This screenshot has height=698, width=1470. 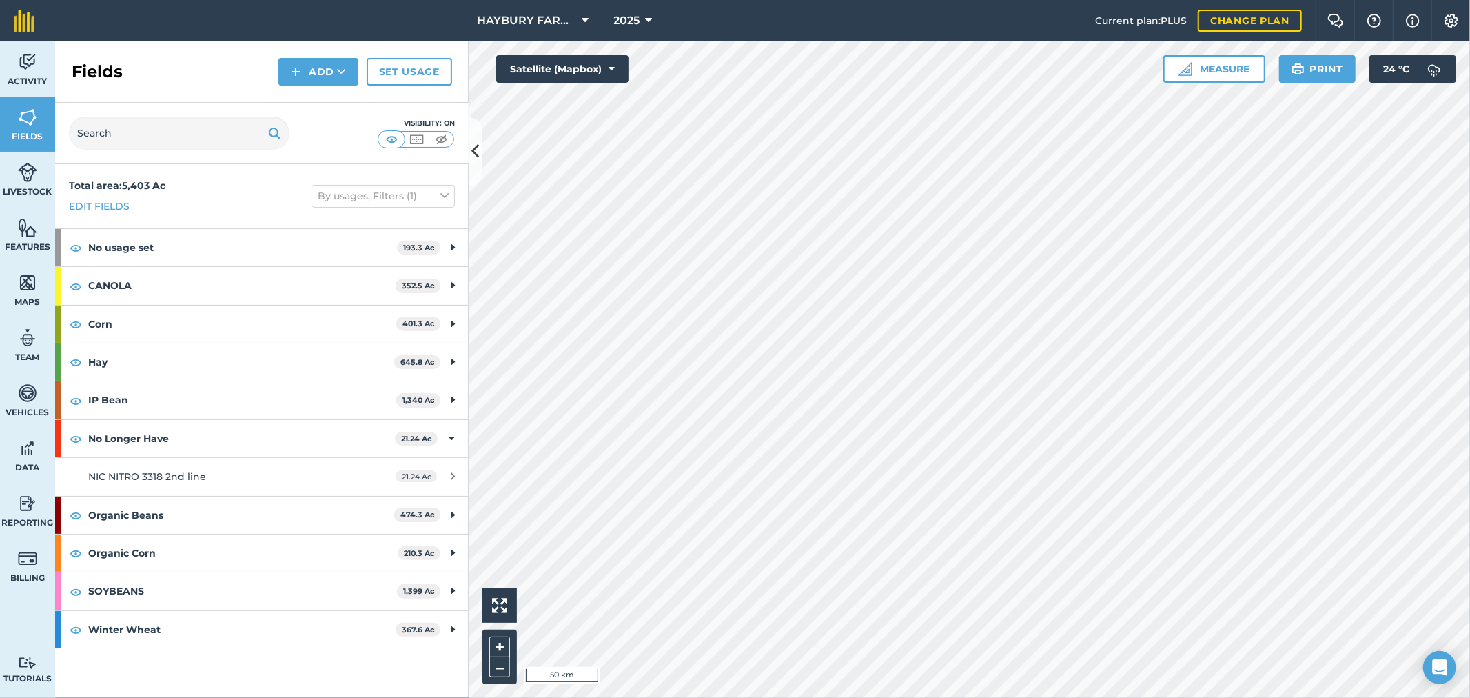 What do you see at coordinates (262, 476) in the screenshot?
I see `a: NIC NITRO 3318 2nd line21.24 Ac` at bounding box center [262, 476].